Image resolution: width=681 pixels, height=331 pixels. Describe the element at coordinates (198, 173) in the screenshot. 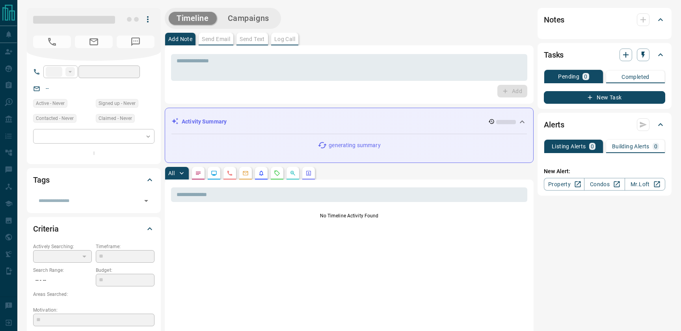

I see `svg: Notes` at that location.